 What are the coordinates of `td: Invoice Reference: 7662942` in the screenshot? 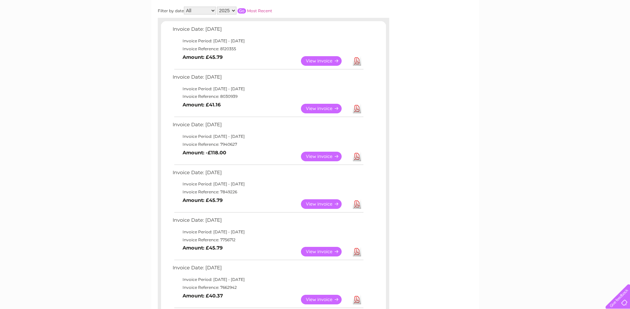 It's located at (268, 288).